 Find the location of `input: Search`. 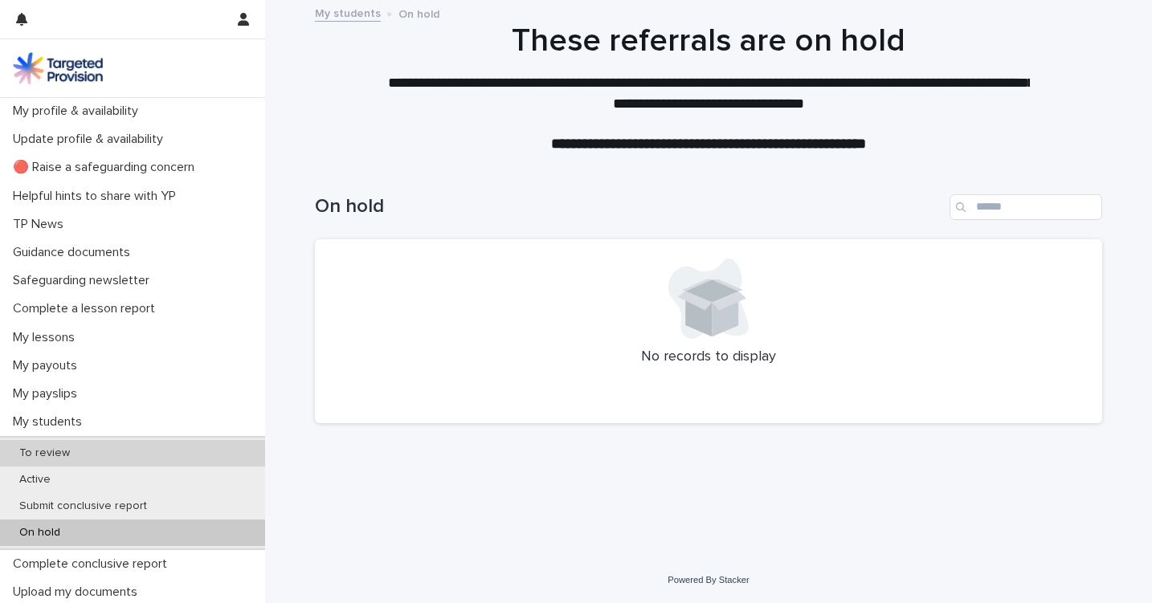

input: Search is located at coordinates (1026, 207).